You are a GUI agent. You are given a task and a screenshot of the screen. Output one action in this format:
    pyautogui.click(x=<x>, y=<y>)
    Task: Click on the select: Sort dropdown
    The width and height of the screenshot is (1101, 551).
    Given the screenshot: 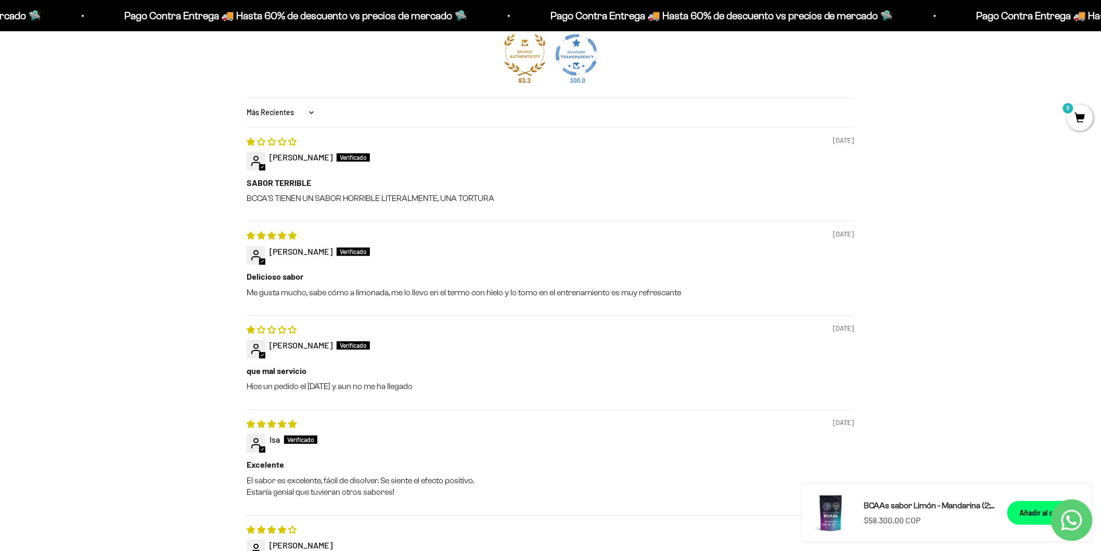 What is the action you would take?
    pyautogui.click(x=282, y=112)
    